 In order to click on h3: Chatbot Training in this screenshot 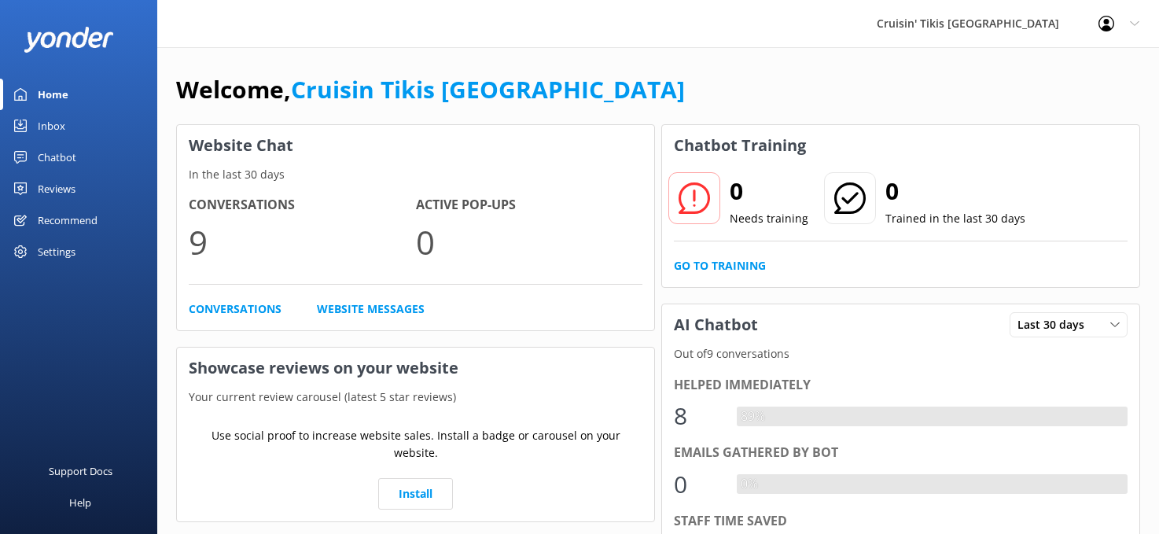, I will do `click(740, 145)`.